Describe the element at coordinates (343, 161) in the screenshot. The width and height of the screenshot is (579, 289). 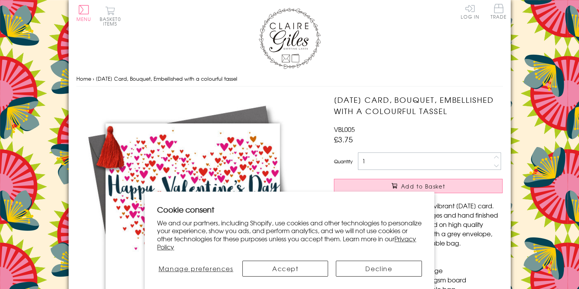
I see `label: Quantity` at that location.